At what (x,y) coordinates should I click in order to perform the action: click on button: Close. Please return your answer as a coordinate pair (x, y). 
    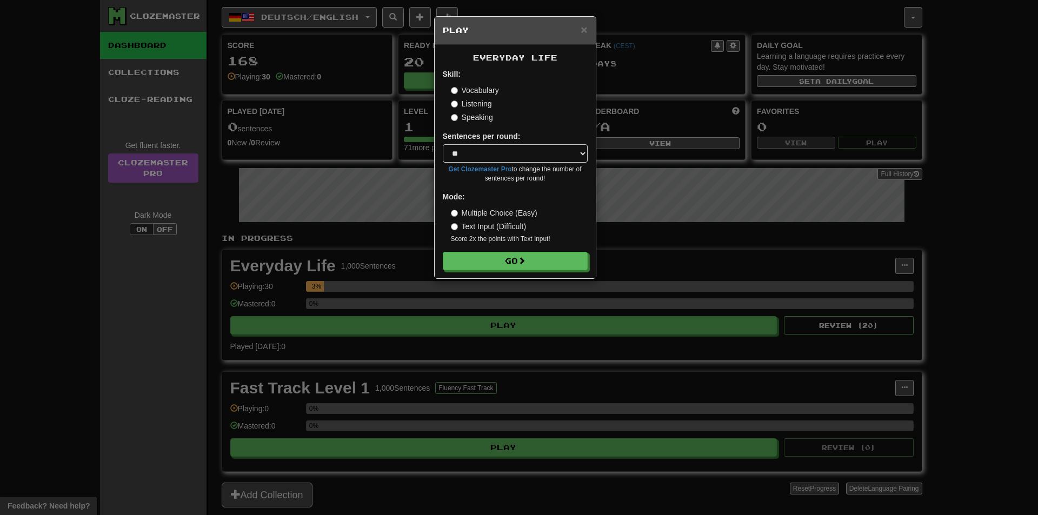
    Looking at the image, I should click on (584, 29).